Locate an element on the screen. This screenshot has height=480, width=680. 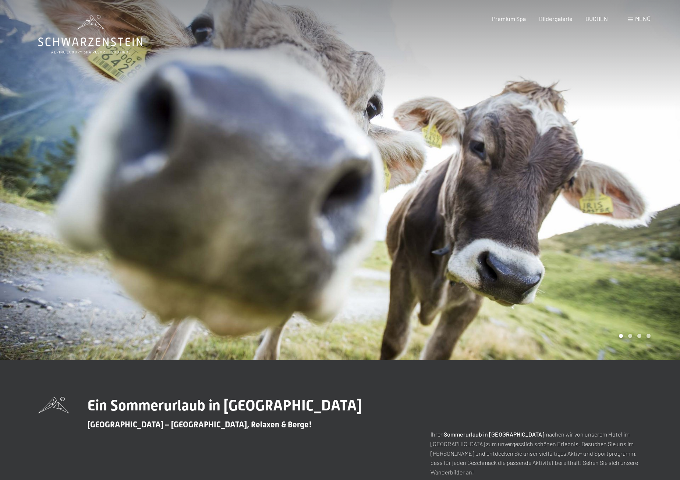
div: Carousel Page 4 is located at coordinates (648, 335).